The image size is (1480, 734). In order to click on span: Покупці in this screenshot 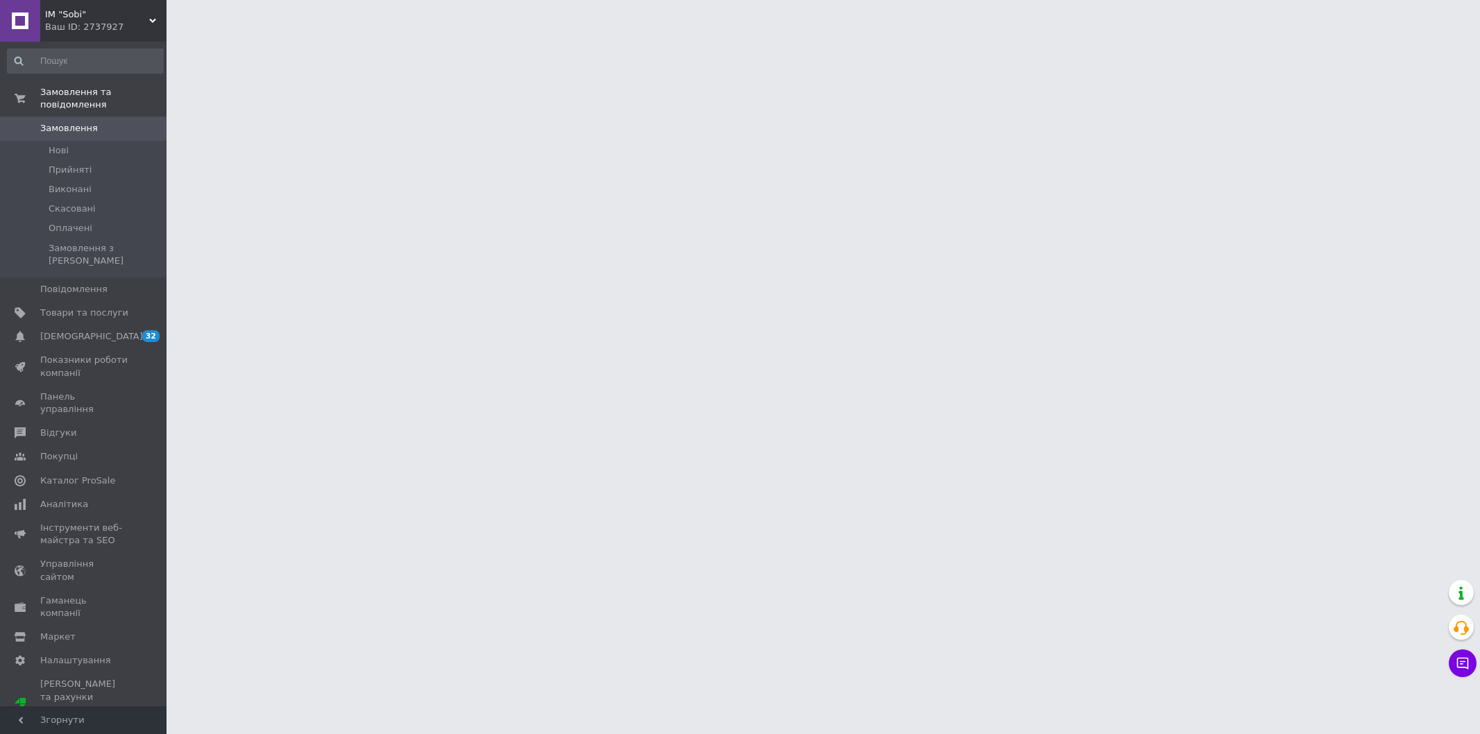, I will do `click(59, 457)`.